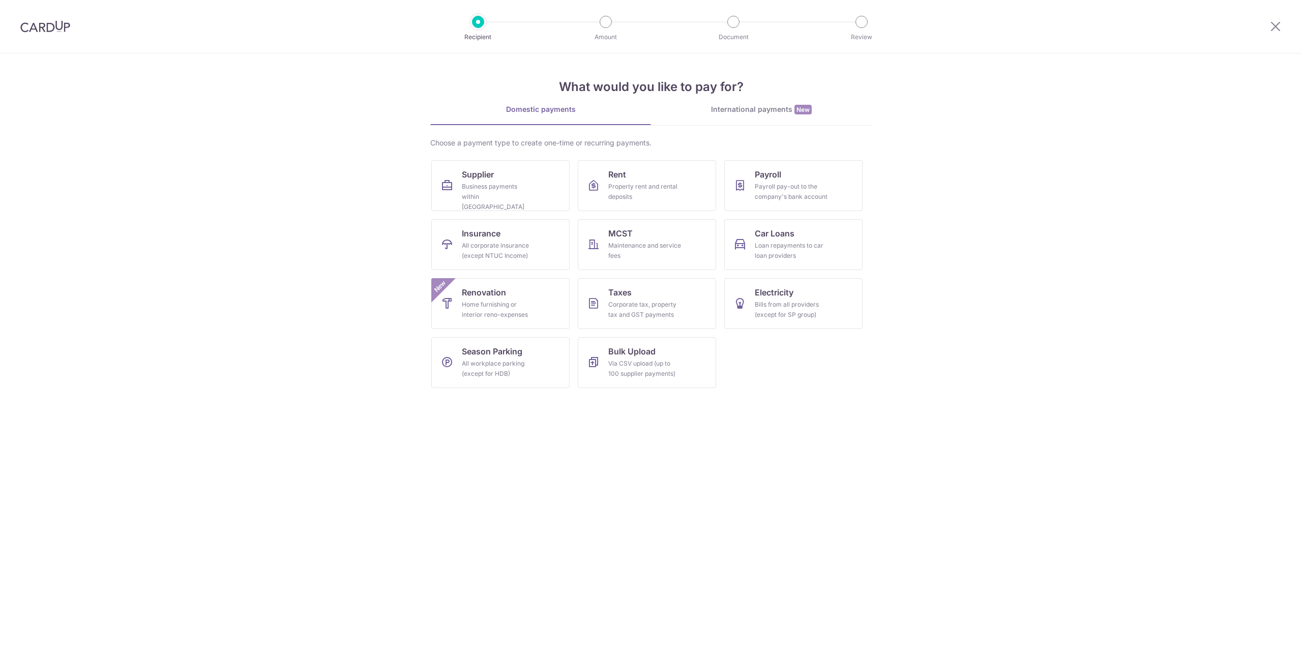 The height and width of the screenshot is (658, 1302). What do you see at coordinates (793, 304) in the screenshot?
I see `a: ElectricityBills from all providers (except for SP group)` at bounding box center [793, 304].